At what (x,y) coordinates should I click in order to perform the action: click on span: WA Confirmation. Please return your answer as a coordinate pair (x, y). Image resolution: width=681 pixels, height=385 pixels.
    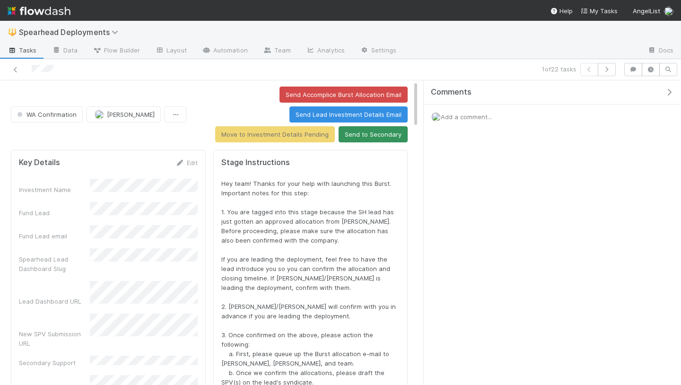
    Looking at the image, I should click on (46, 114).